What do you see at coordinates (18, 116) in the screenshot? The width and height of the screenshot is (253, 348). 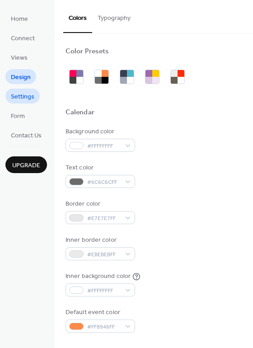 I see `span: Form` at bounding box center [18, 116].